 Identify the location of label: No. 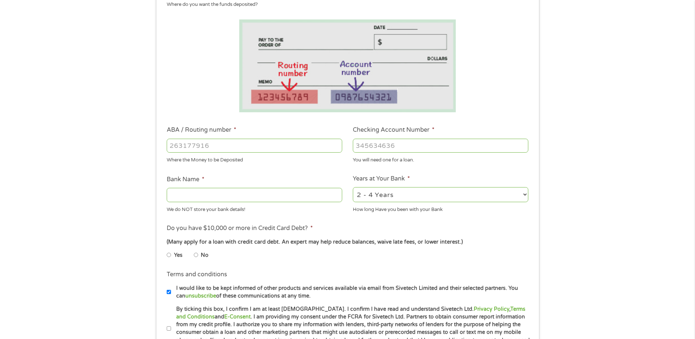
(204, 255).